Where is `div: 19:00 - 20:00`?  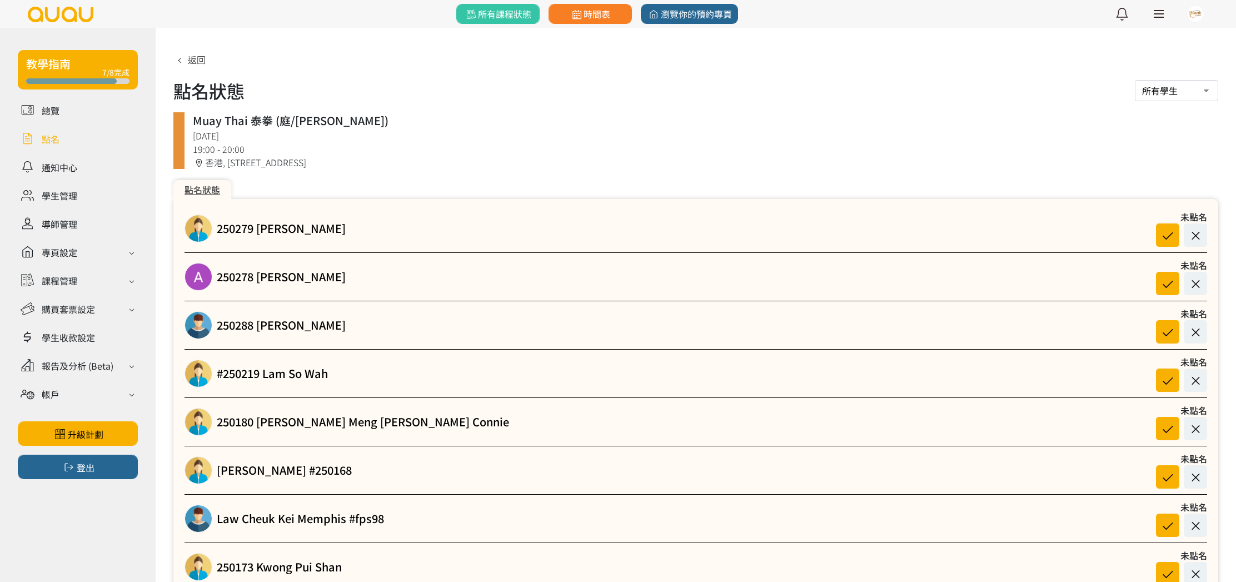 div: 19:00 - 20:00 is located at coordinates (702, 149).